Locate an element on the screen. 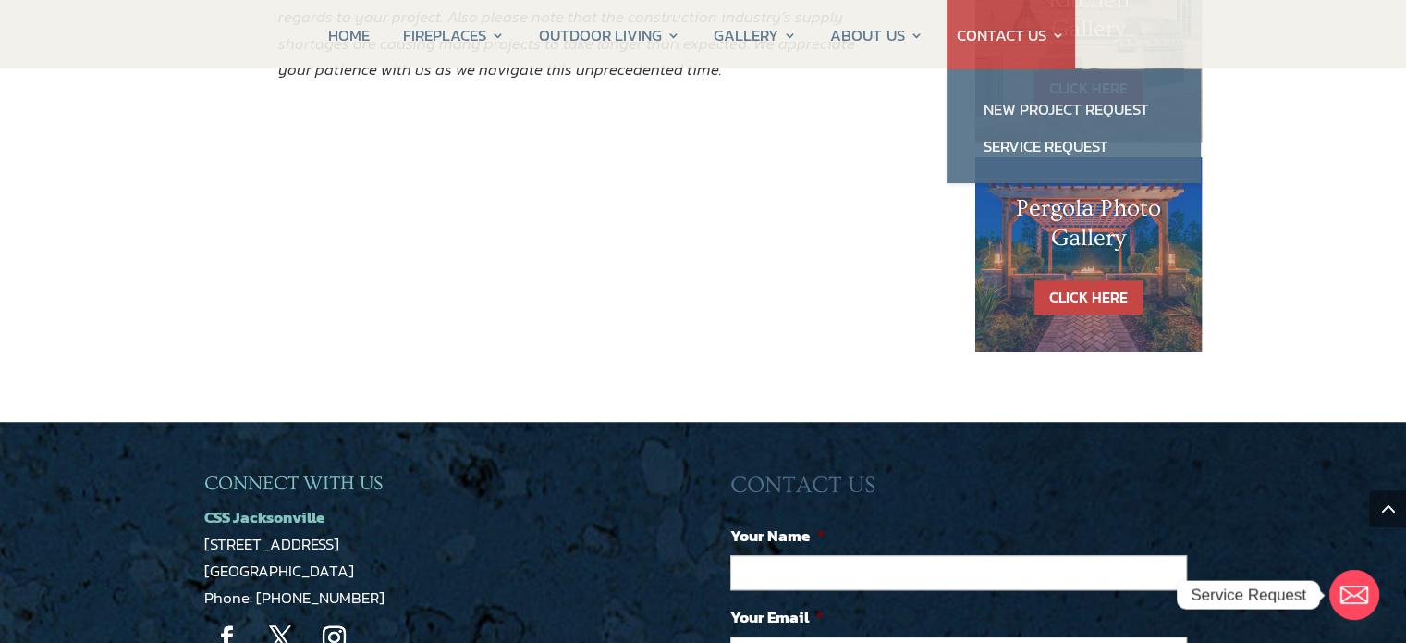 This screenshot has width=1406, height=643. a: Email is located at coordinates (1354, 594).